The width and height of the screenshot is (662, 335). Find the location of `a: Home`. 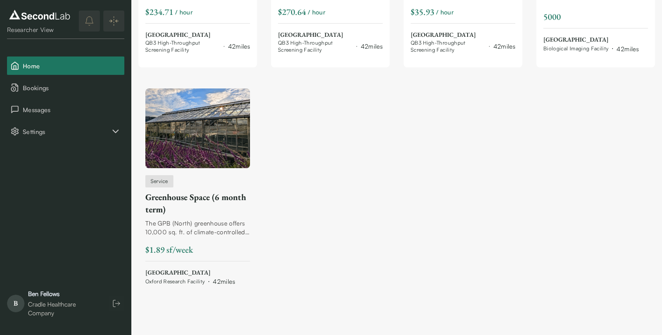

a: Home is located at coordinates (66, 66).